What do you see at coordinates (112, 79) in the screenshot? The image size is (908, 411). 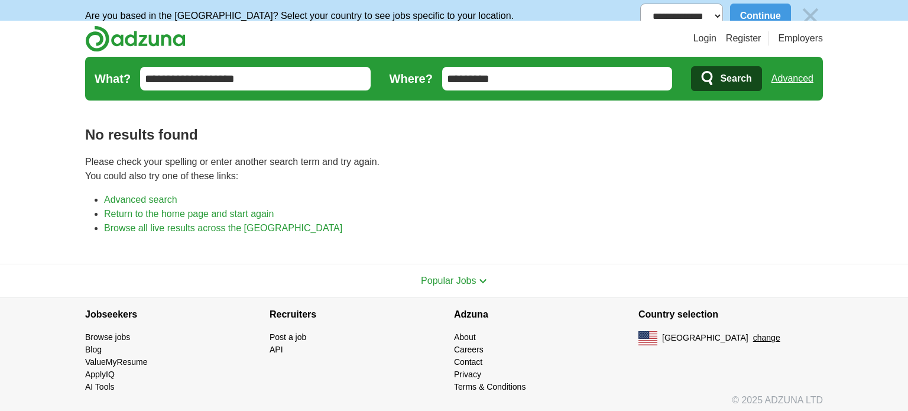 I see `label: What?` at bounding box center [112, 79].